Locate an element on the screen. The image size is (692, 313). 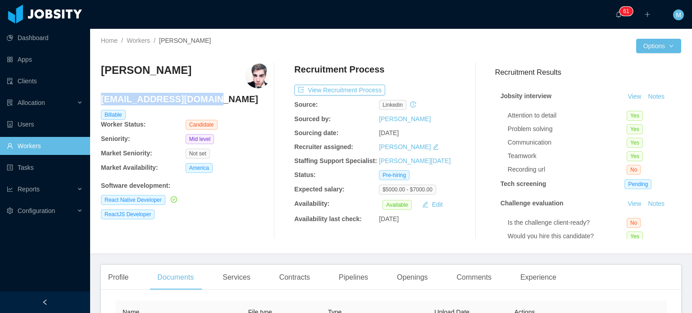
b: Recruiter assigned: is located at coordinates (323, 147).